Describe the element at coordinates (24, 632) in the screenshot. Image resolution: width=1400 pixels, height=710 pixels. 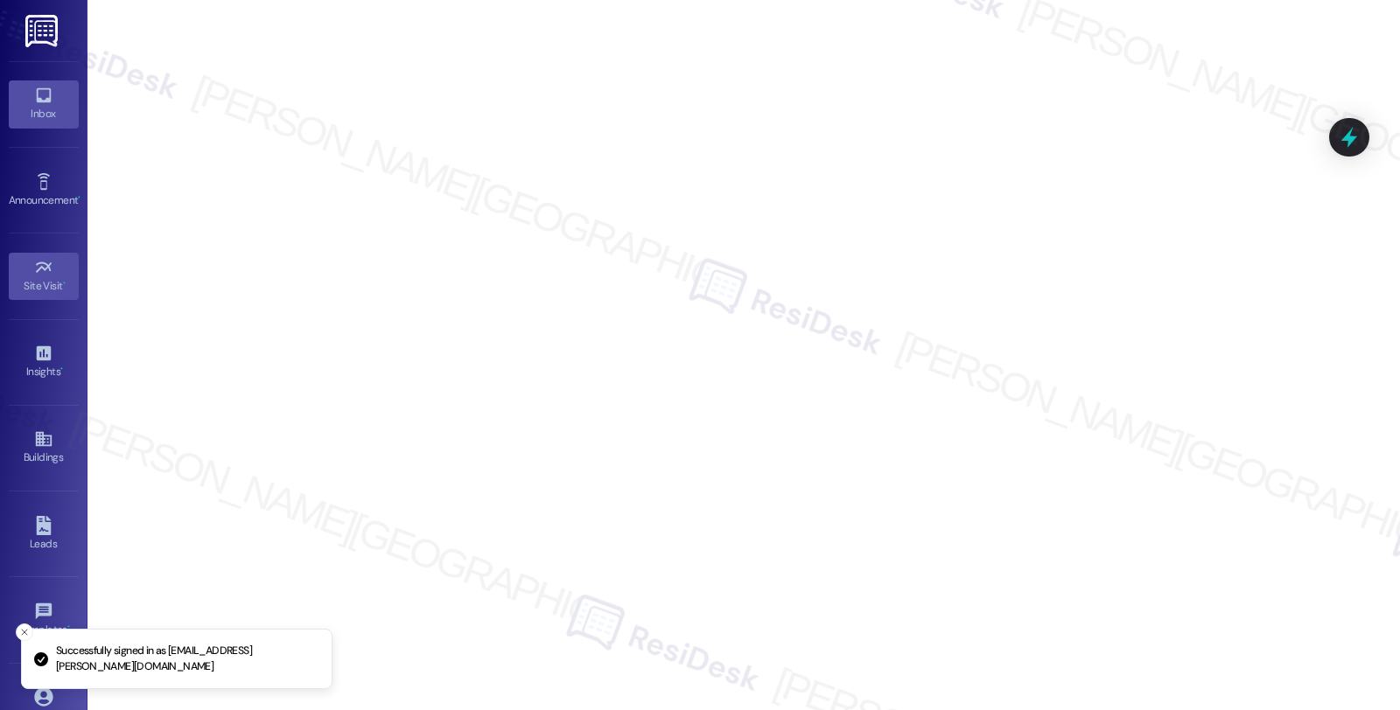
I see `button: Close toast` at that location.